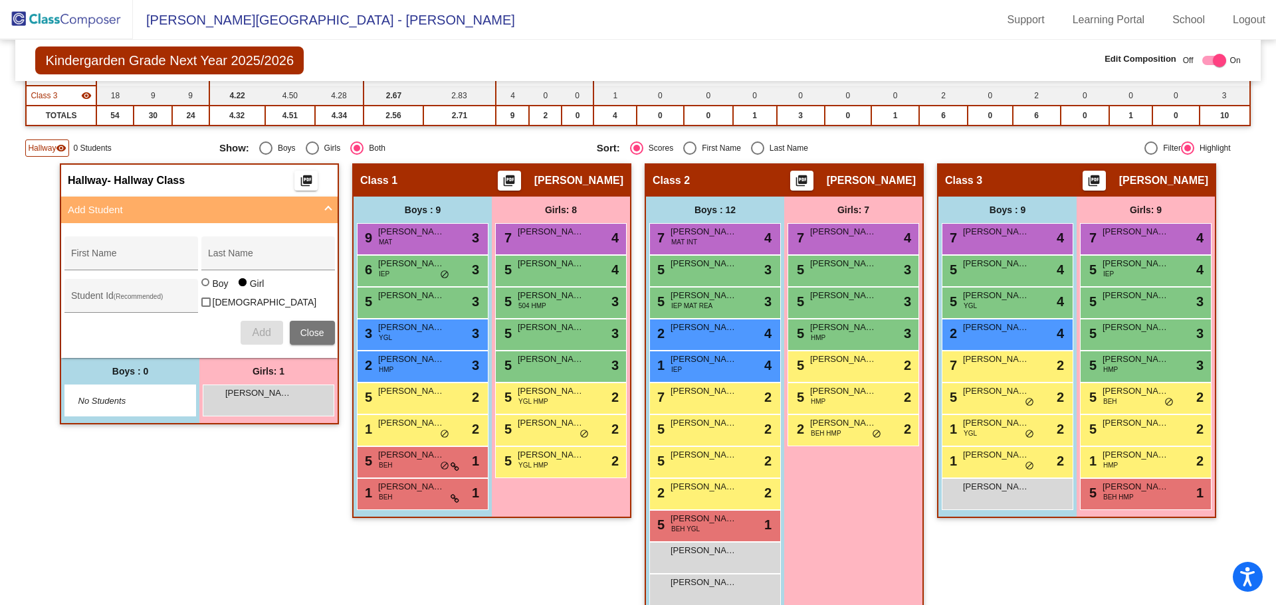 The image size is (1276, 605). Describe the element at coordinates (339, 116) in the screenshot. I see `td: 4.34` at that location.